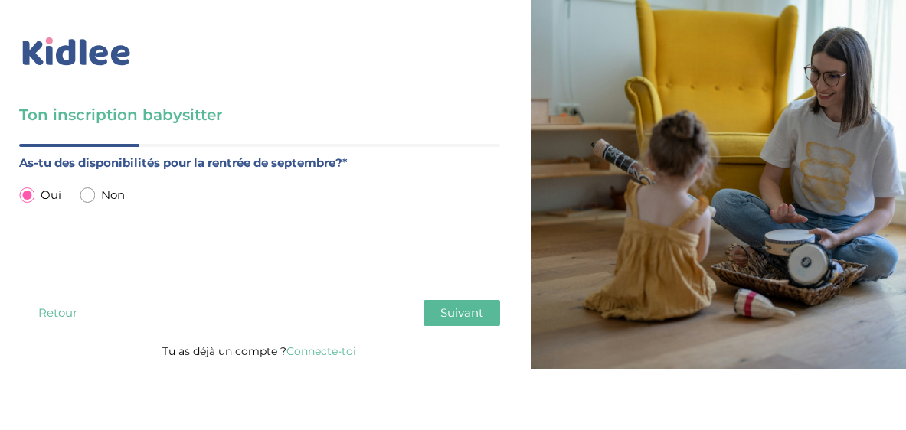  I want to click on button: Retour, so click(57, 313).